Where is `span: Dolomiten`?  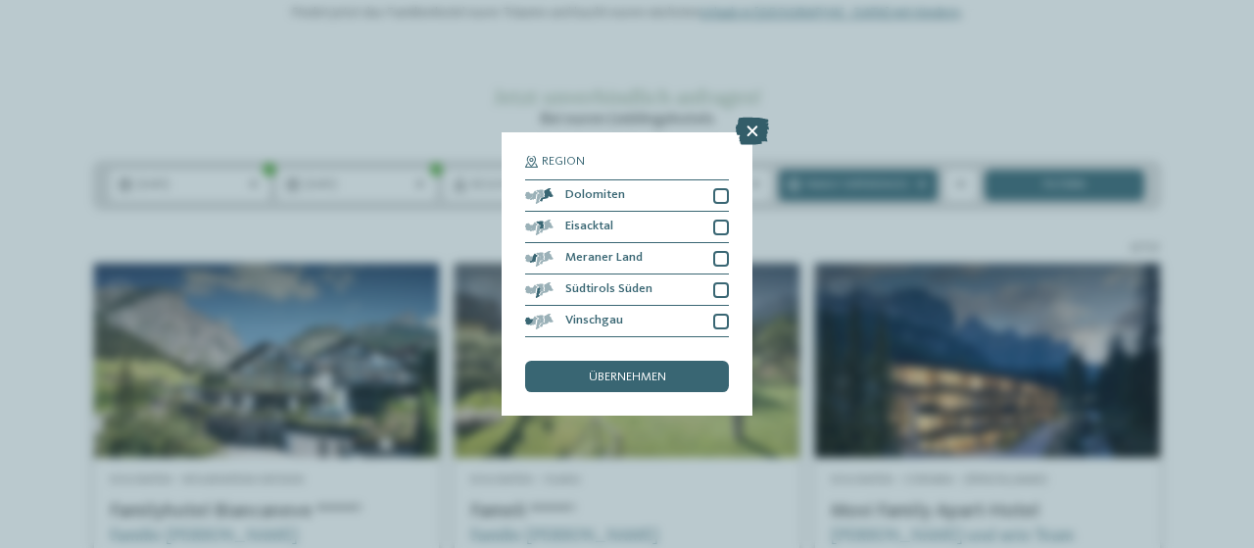
span: Dolomiten is located at coordinates (595, 195).